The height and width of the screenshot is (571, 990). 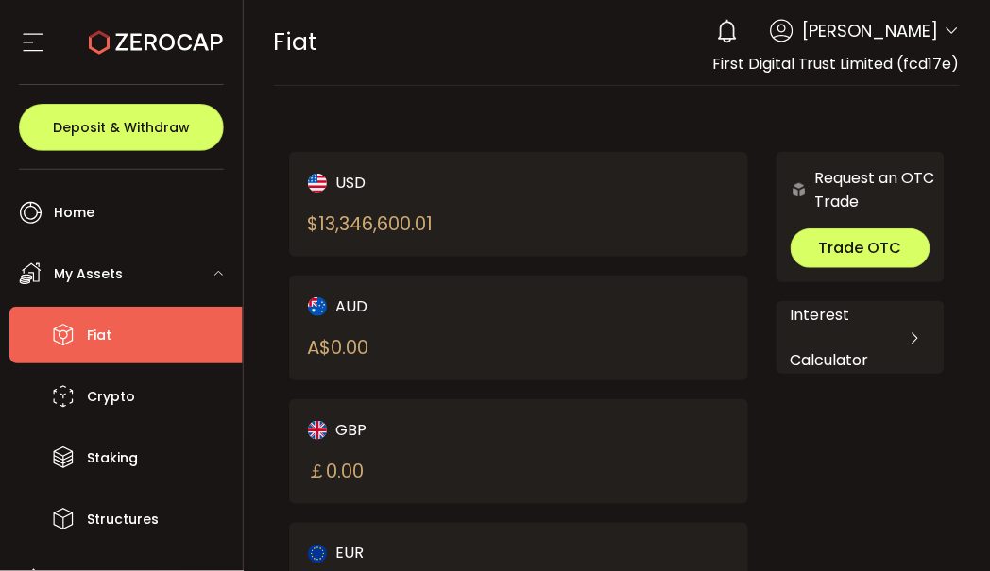 I want to click on img: eur_portfolio.svg, so click(x=317, y=554).